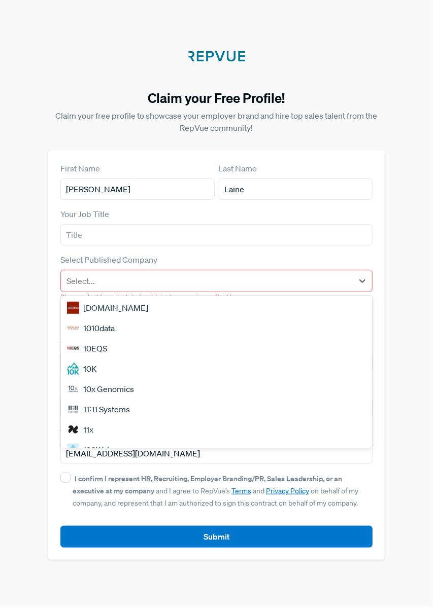  I want to click on input: First Name, so click(137, 189).